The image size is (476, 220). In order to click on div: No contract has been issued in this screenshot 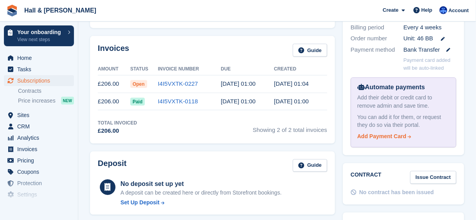, I will do `click(397, 193)`.